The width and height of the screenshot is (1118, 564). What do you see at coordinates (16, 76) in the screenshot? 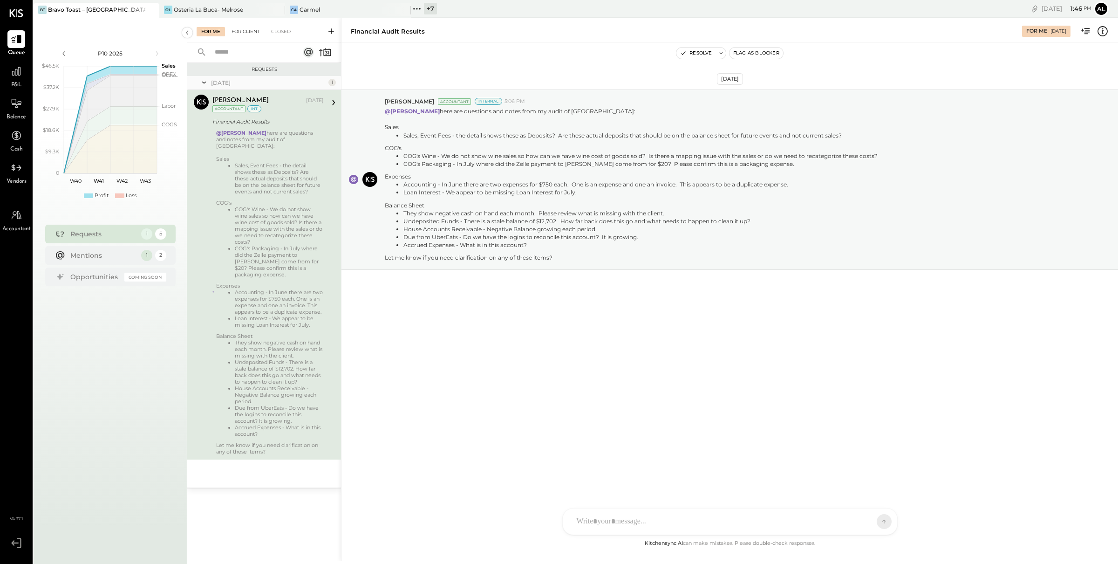
I see `a: P&L` at bounding box center [16, 76].